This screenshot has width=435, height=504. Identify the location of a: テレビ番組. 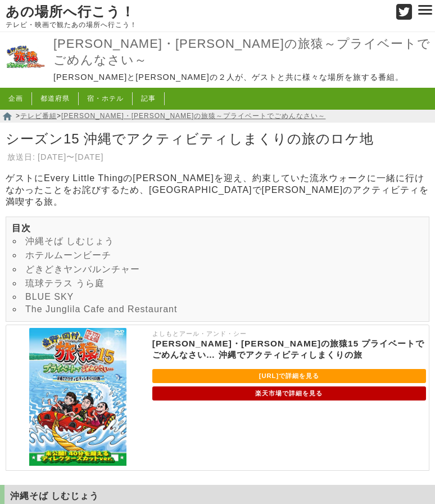
(38, 116).